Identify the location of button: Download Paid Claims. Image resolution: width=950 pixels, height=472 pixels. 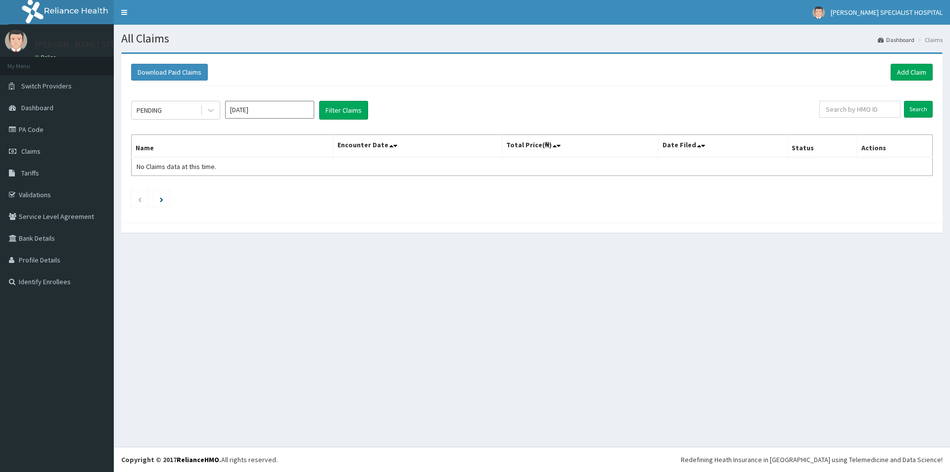
(169, 72).